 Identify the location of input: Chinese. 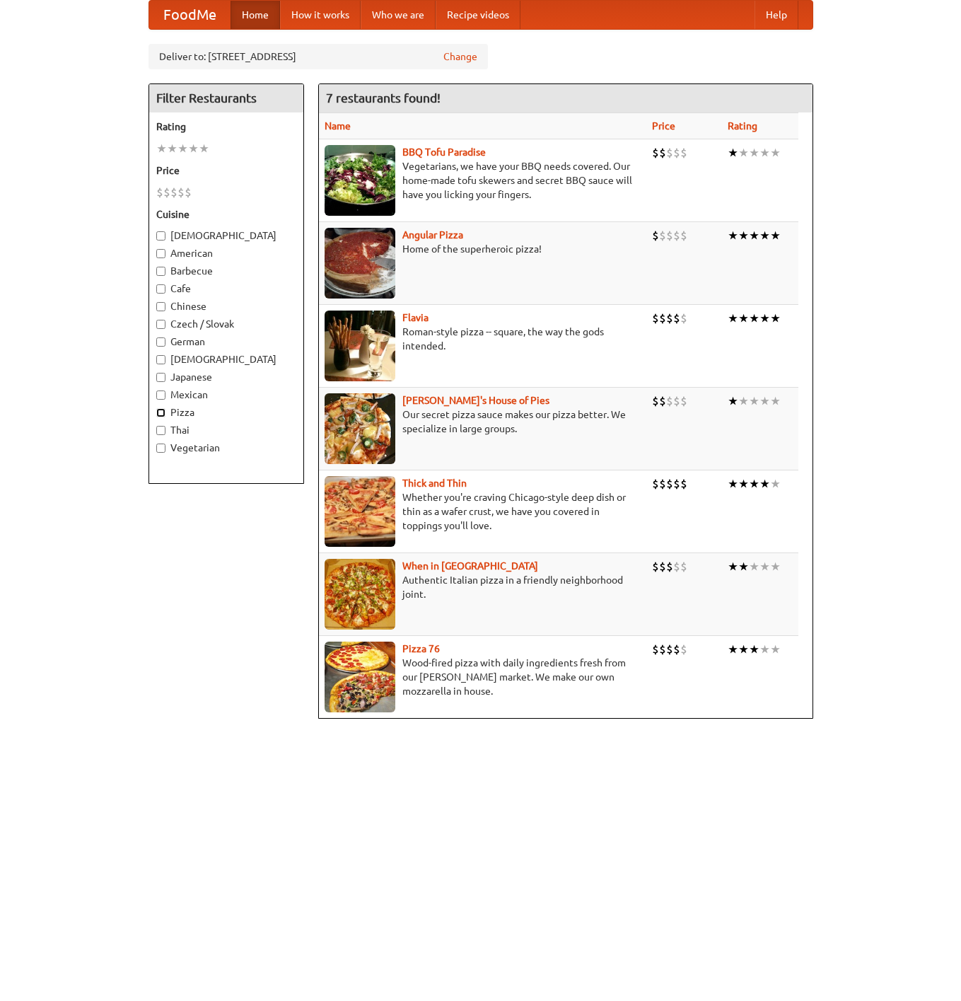
(161, 306).